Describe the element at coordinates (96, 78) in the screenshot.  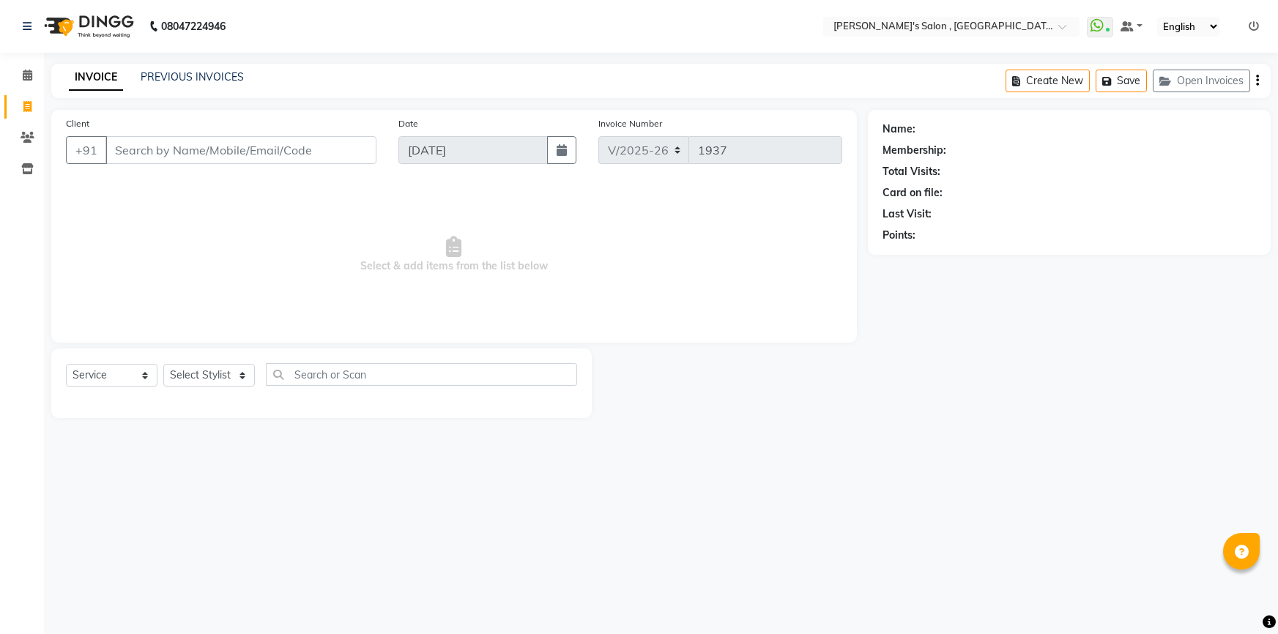
I see `a: INVOICE` at that location.